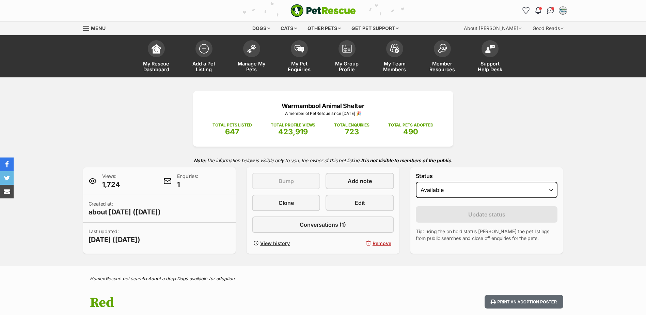 Image resolution: width=646 pixels, height=315 pixels. I want to click on a: Conversations (1), so click(323, 224).